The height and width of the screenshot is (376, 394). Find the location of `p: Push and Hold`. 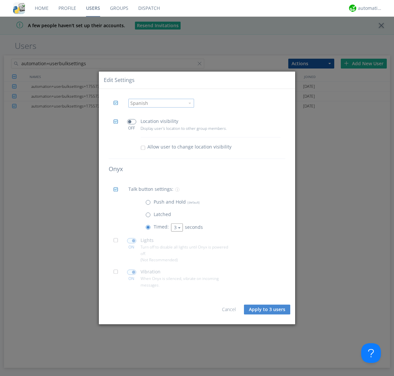

p: Push and Hold is located at coordinates (176, 202).